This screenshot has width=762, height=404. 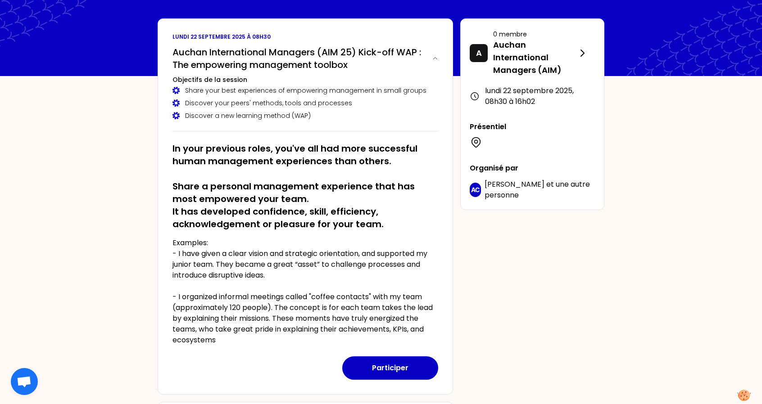 What do you see at coordinates (305, 90) in the screenshot?
I see `div: Share your best experiences of empowering management in small groups` at bounding box center [305, 90].